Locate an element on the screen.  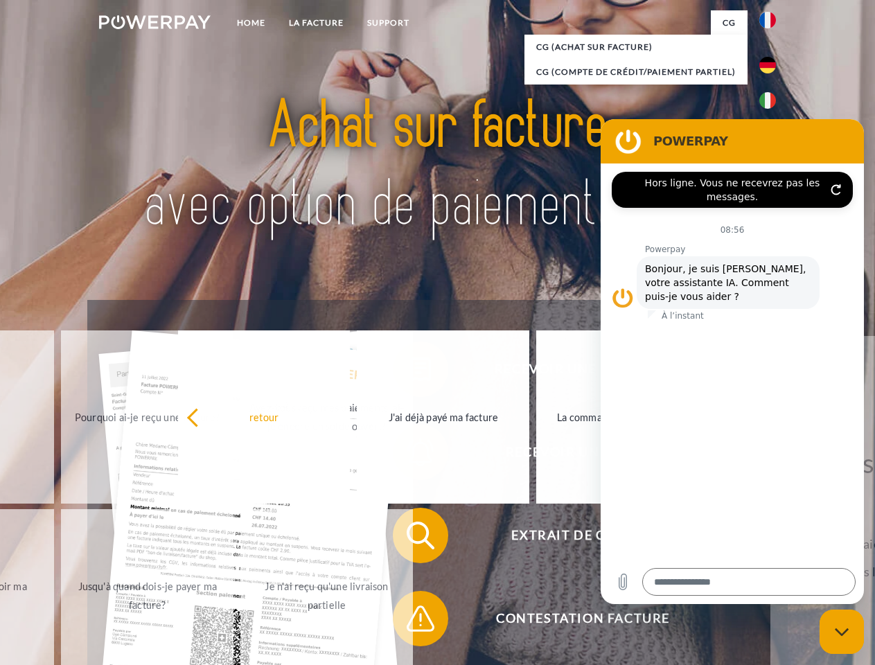
span: Extrait de compte is located at coordinates (583, 535).